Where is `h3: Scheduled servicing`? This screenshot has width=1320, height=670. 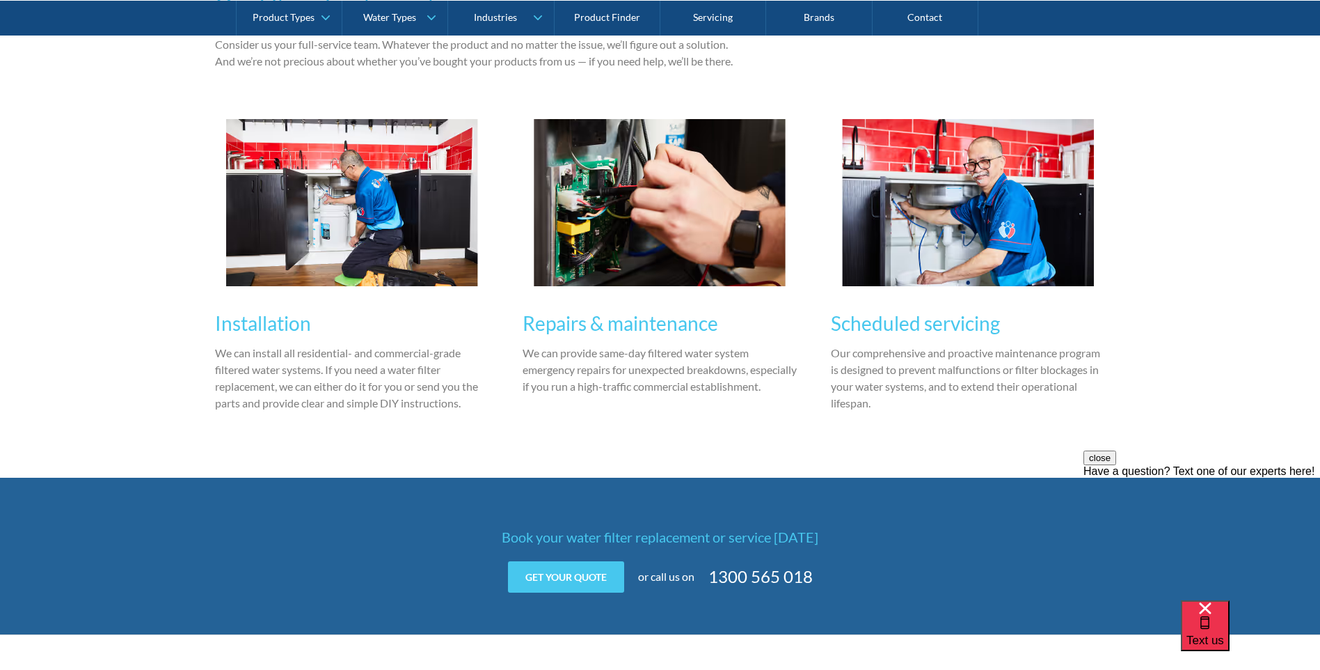
h3: Scheduled servicing is located at coordinates (968, 323).